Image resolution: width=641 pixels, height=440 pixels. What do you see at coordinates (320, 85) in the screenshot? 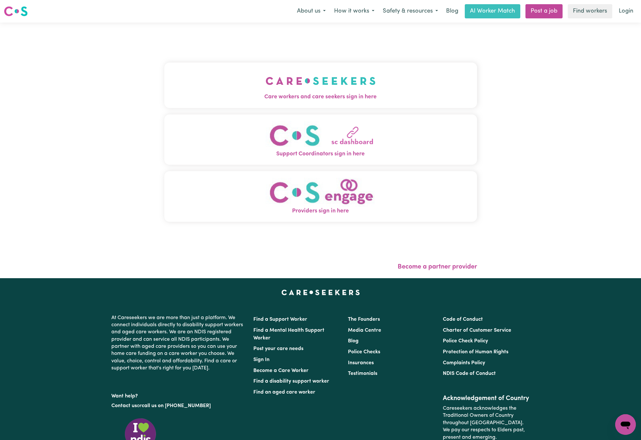
I see `button: Care workers and care seekers sign in here` at bounding box center [320, 85].